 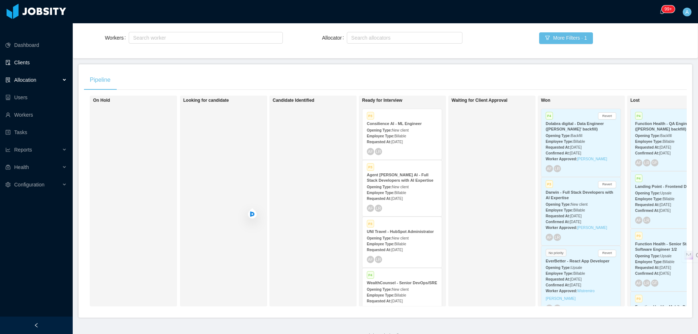 What do you see at coordinates (8, 185) in the screenshot?
I see `i: icon: setting` at bounding box center [8, 185].